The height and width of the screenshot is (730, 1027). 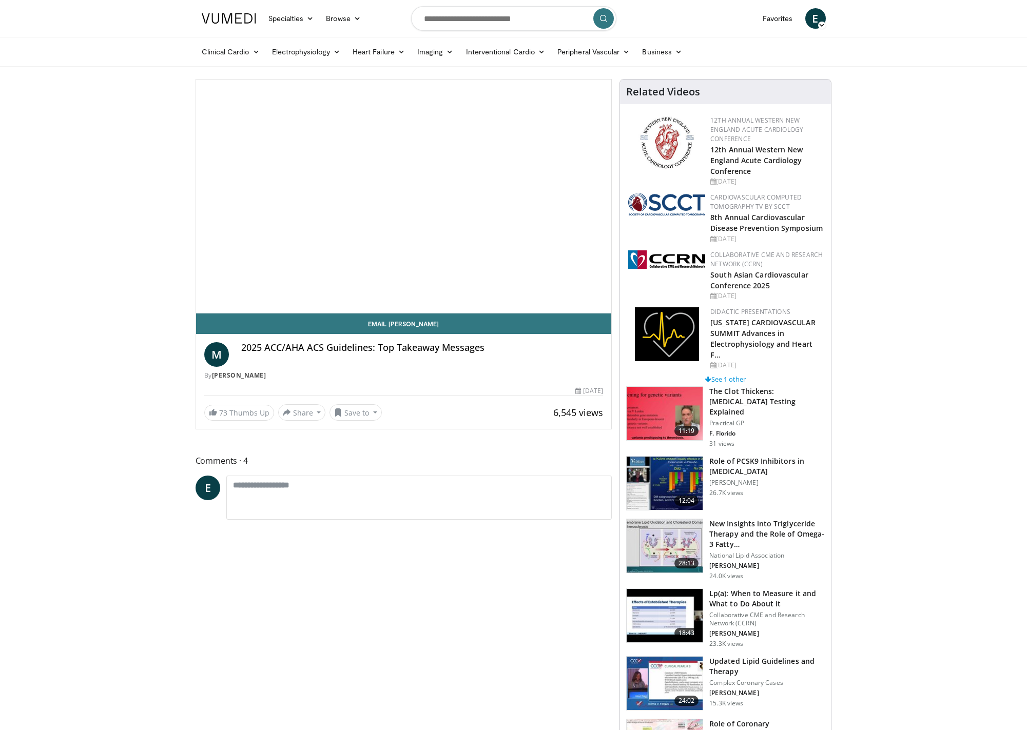 What do you see at coordinates (756, 202) in the screenshot?
I see `a: Cardiovascular Computed Tomography TV by SCCT` at bounding box center [756, 202].